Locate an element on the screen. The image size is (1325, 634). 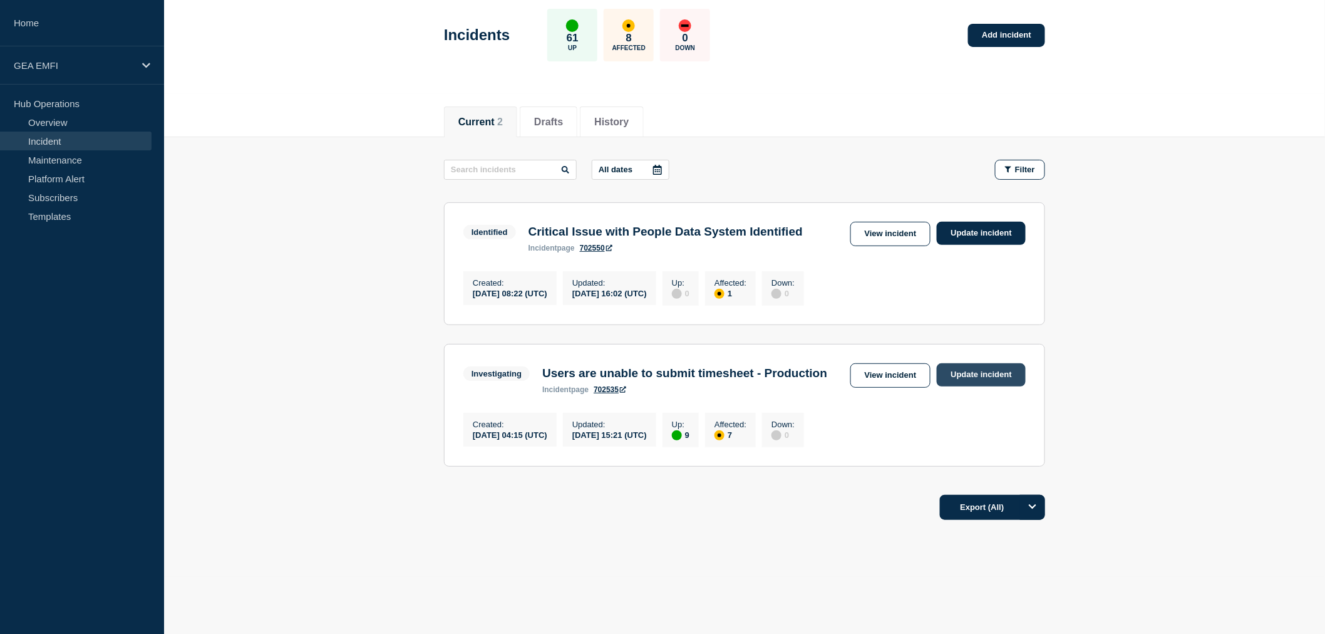
p: Affected is located at coordinates (629, 48).